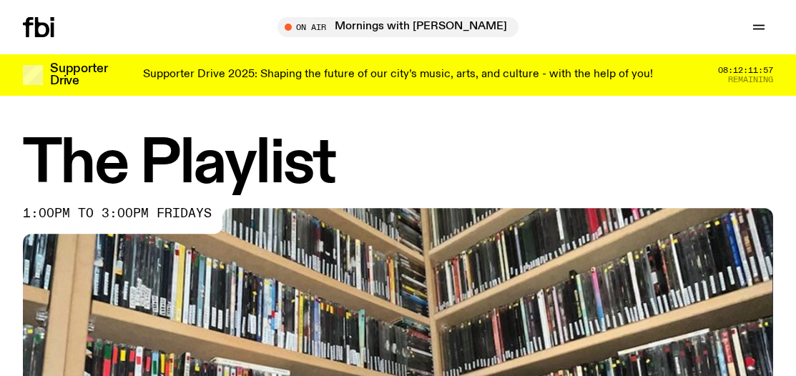  I want to click on span: Remaining, so click(751, 79).